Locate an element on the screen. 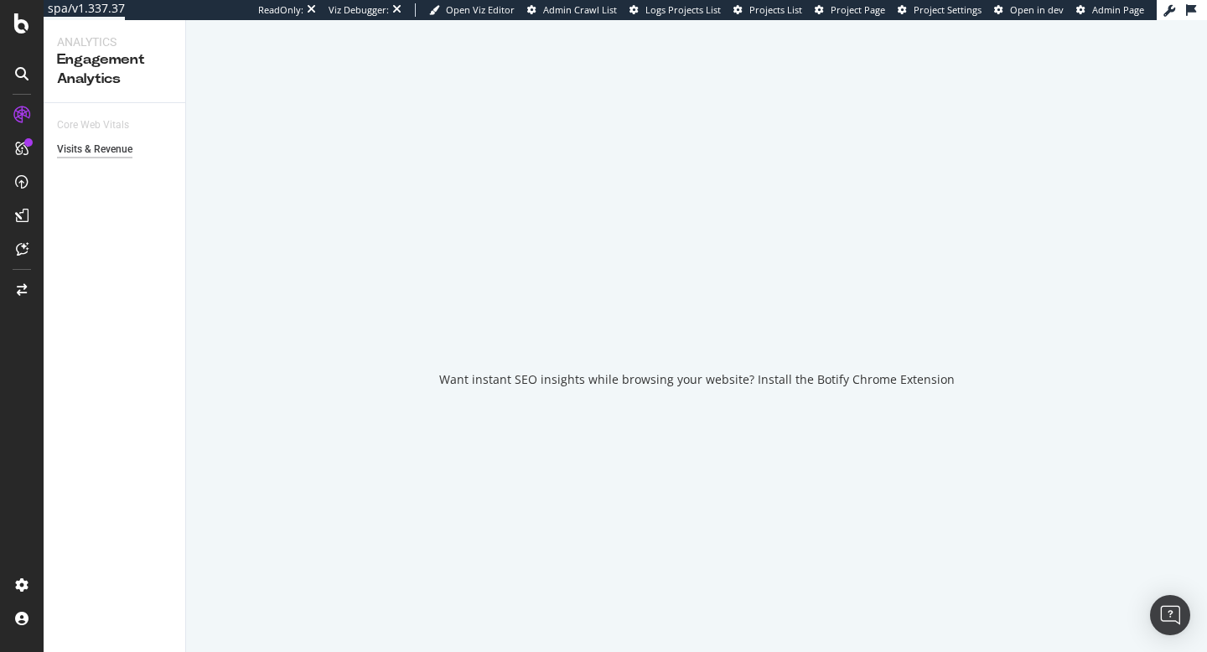 This screenshot has width=1207, height=652. a: Project Page is located at coordinates (850, 10).